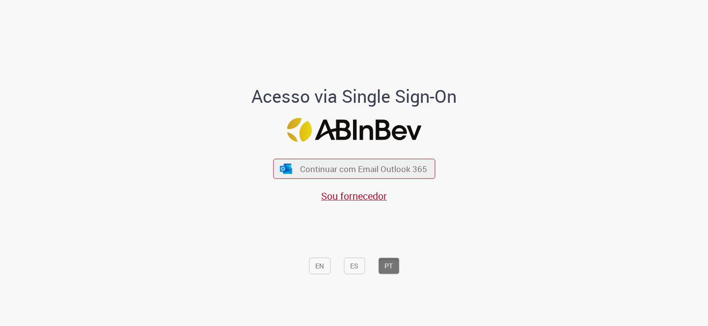  I want to click on img: ícone Azure/Microsoft 360, so click(286, 168).